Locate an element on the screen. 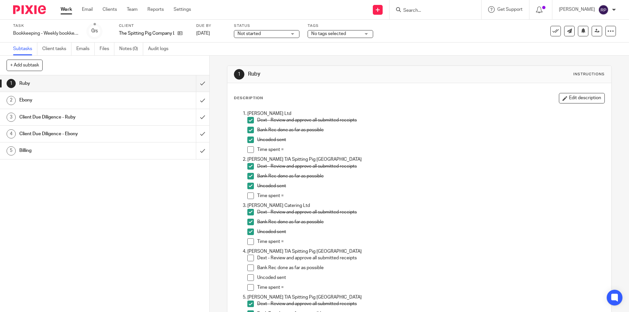 The height and width of the screenshot is (312, 629). input: Search is located at coordinates (432, 11).